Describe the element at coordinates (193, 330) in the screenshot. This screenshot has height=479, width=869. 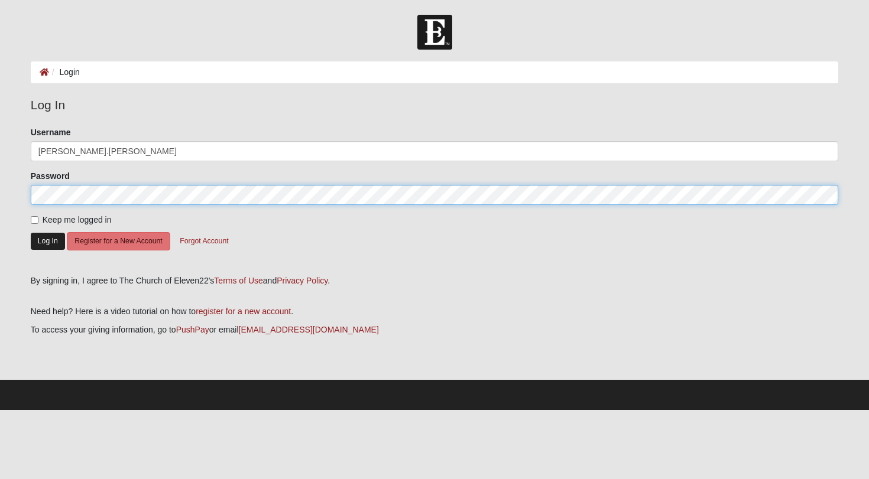
I see `a: PushPay` at that location.